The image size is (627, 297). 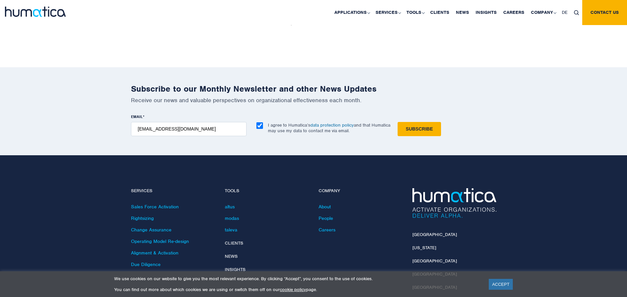 What do you see at coordinates (137, 117) in the screenshot?
I see `span: EMAIL` at bounding box center [137, 117].